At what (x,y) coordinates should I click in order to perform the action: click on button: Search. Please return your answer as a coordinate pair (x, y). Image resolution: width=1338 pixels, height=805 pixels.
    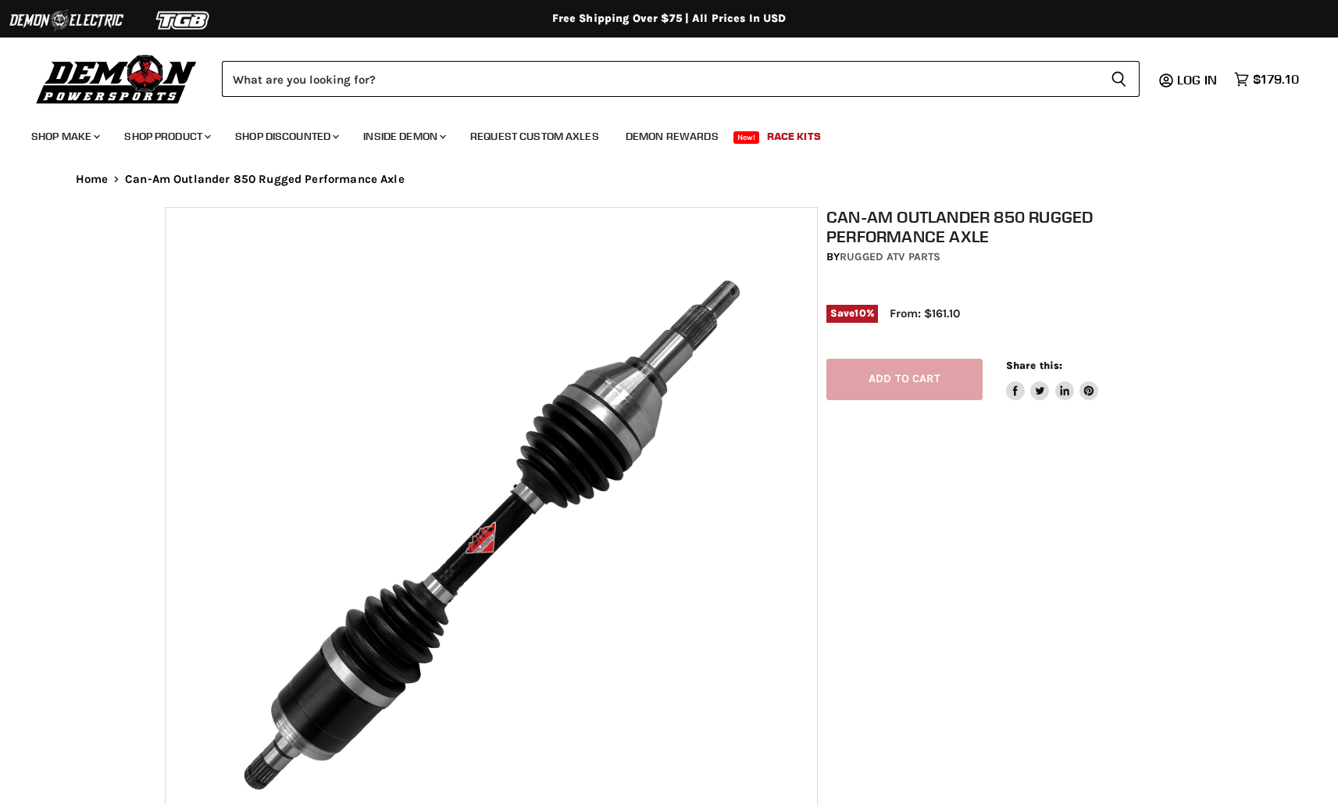
    Looking at the image, I should click on (1119, 79).